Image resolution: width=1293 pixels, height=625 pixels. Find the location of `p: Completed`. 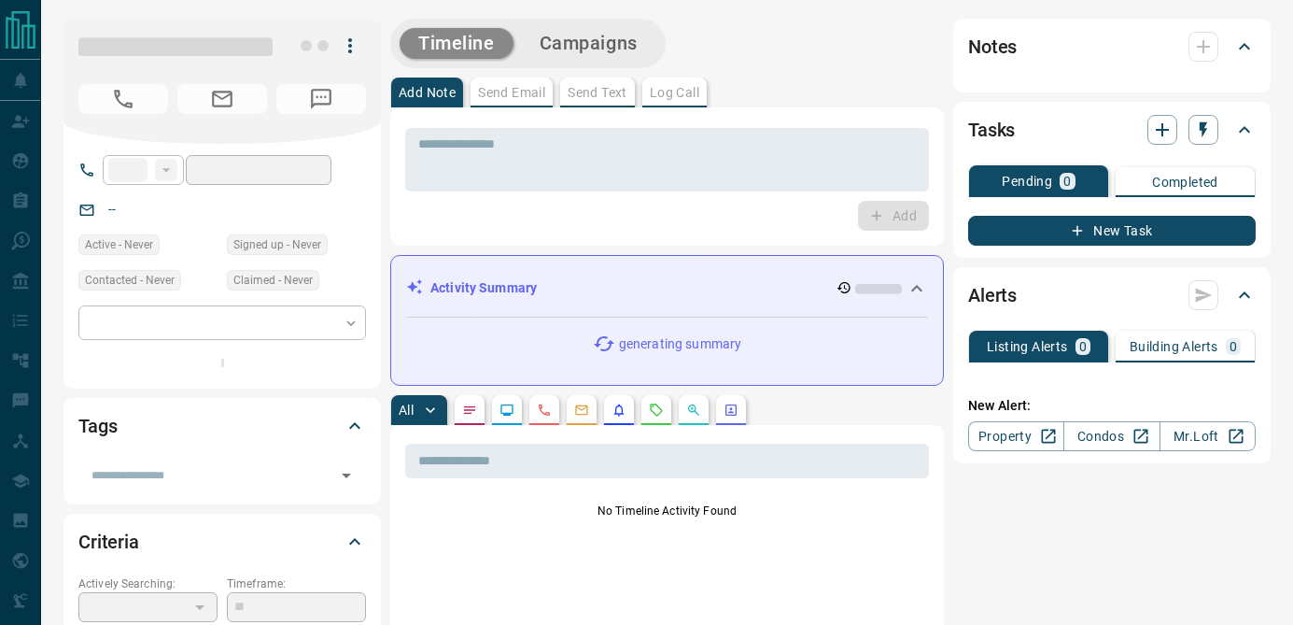

p: Completed is located at coordinates (1185, 182).